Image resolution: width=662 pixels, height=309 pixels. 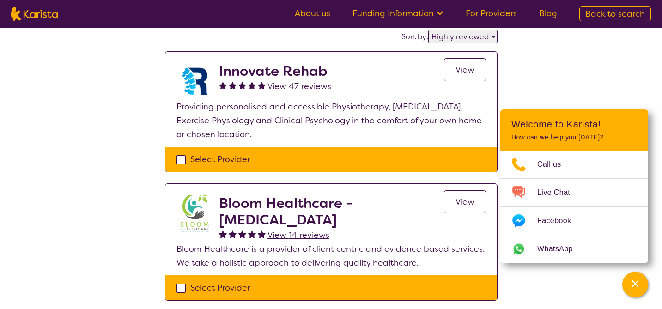 I want to click on img: znltbgeqwvldyb2dbyjl.png, so click(x=195, y=81).